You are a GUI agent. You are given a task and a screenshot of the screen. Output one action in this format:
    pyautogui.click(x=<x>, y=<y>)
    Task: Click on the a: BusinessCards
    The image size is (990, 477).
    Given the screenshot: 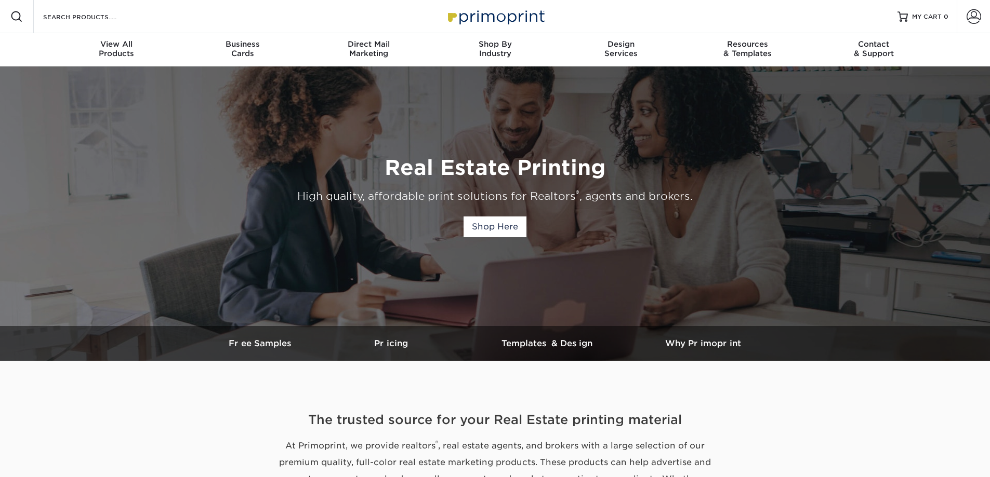 What is the action you would take?
    pyautogui.click(x=242, y=50)
    